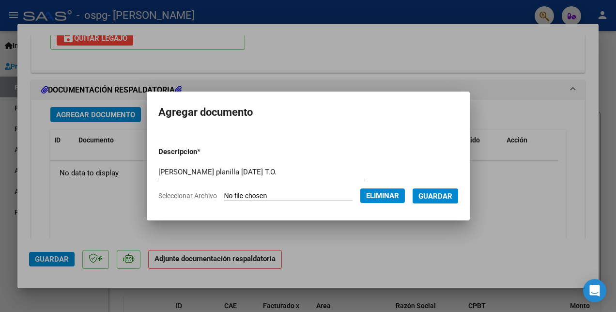 The image size is (616, 312). I want to click on span: Eliminar, so click(383, 196).